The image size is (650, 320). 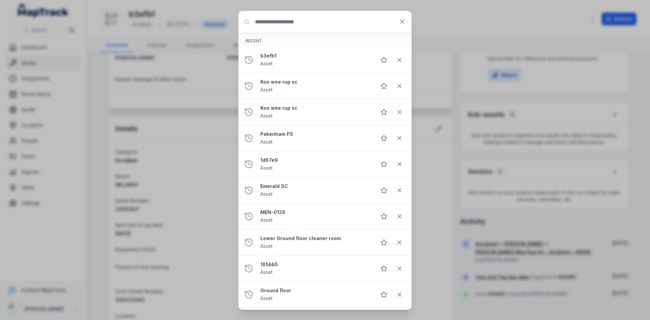 What do you see at coordinates (315, 56) in the screenshot?
I see `strong: b3efb1` at bounding box center [315, 56].